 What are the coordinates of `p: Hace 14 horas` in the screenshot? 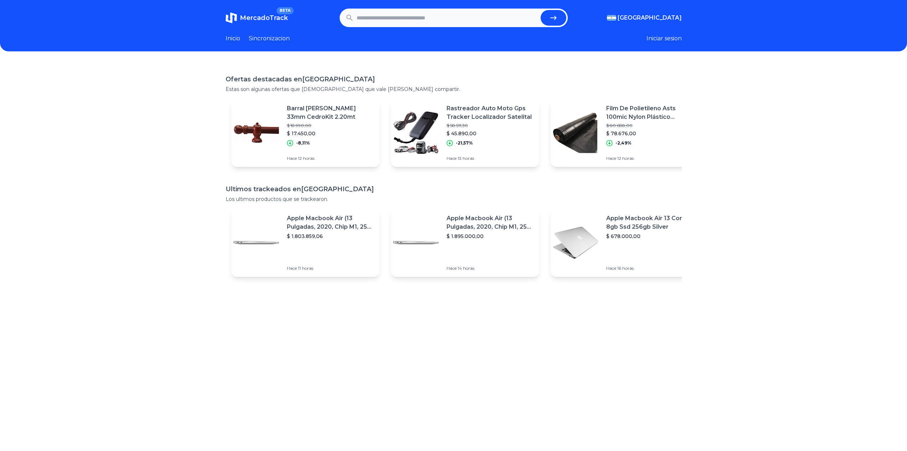 It's located at (490, 268).